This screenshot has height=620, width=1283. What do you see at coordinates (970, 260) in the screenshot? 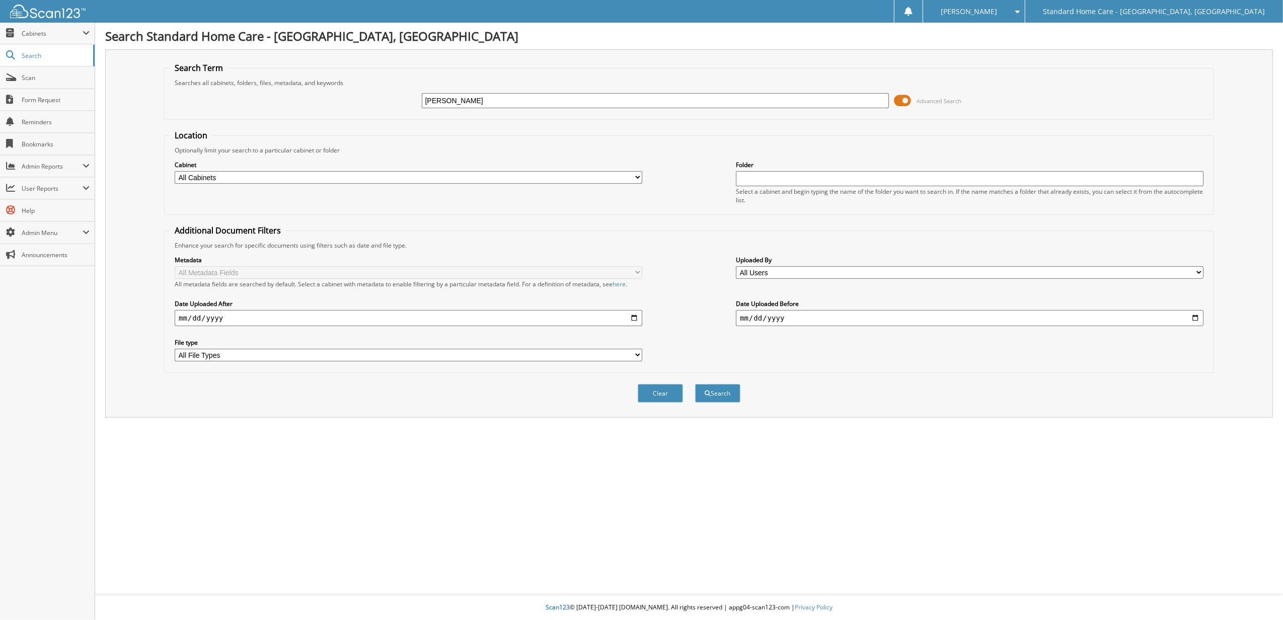
I see `label: Uploaded By` at bounding box center [970, 260].